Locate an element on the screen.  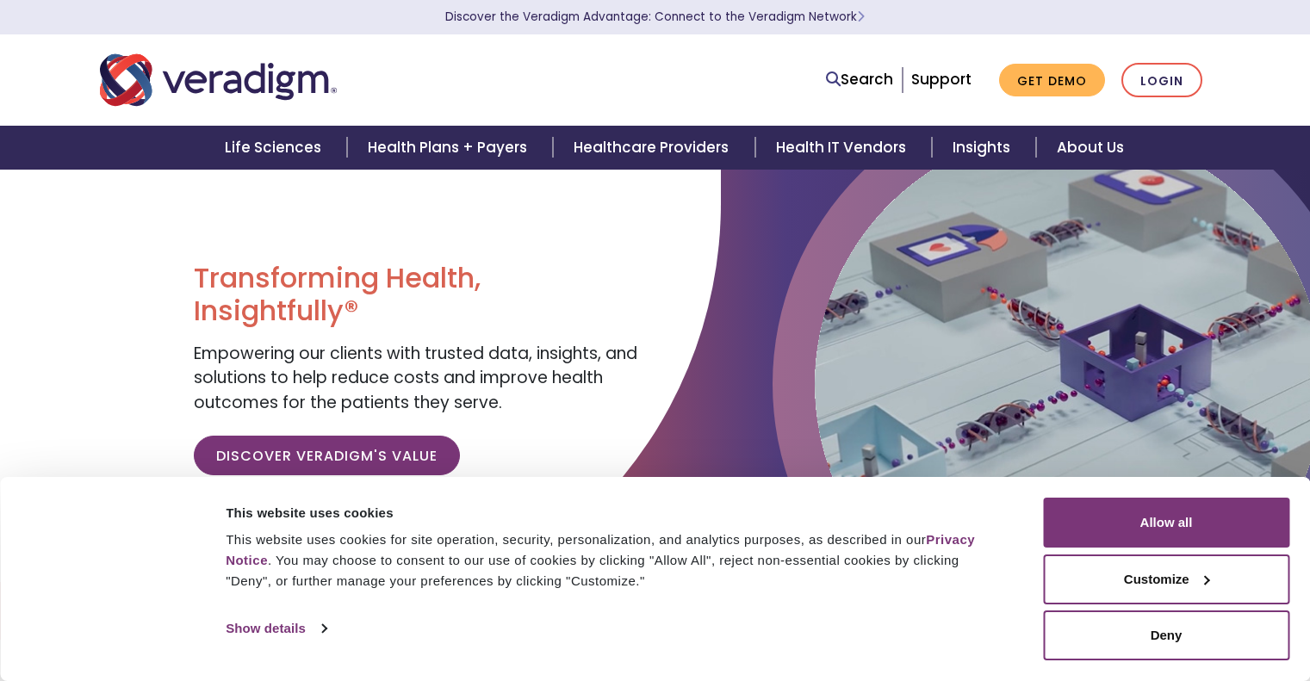
span: Empowering our clients with trusted data, insights, and solutions to help reduce costs and improv... is located at coordinates (415, 378).